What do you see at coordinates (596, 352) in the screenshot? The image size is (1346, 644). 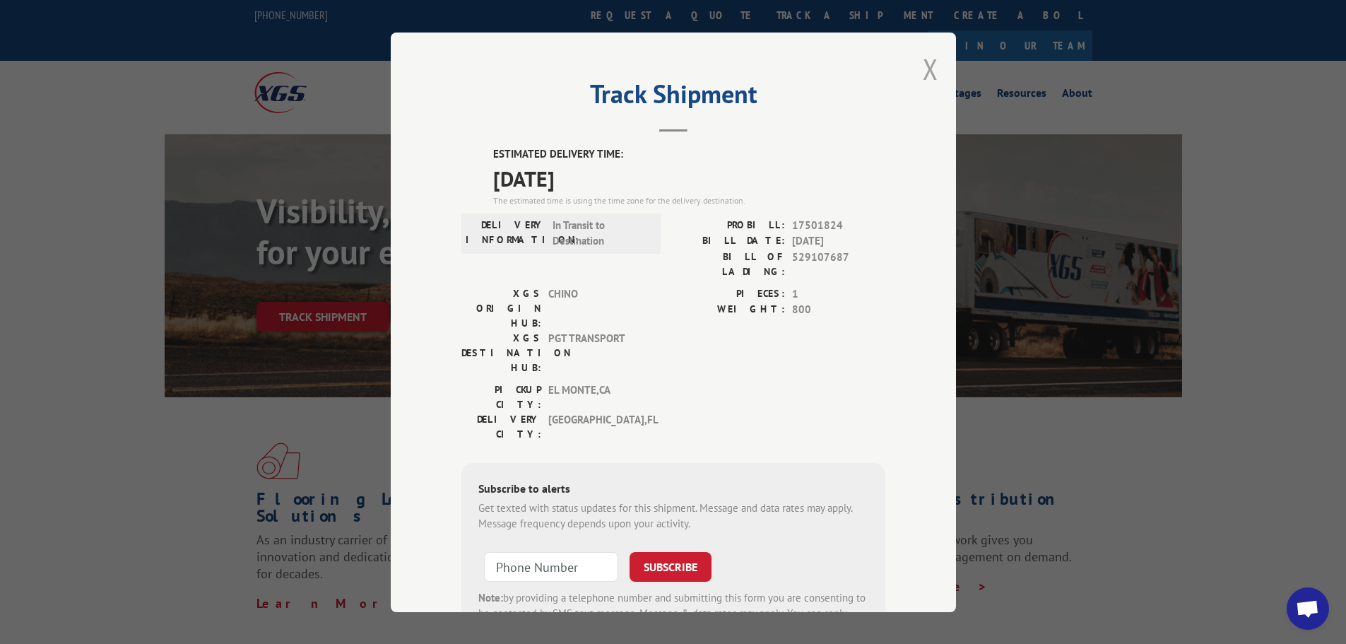 I see `span: PGT TRANSPORT` at bounding box center [596, 352].